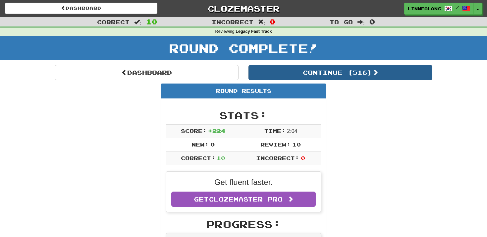 The height and width of the screenshot is (237, 487). I want to click on h2: Progress:, so click(243, 224).